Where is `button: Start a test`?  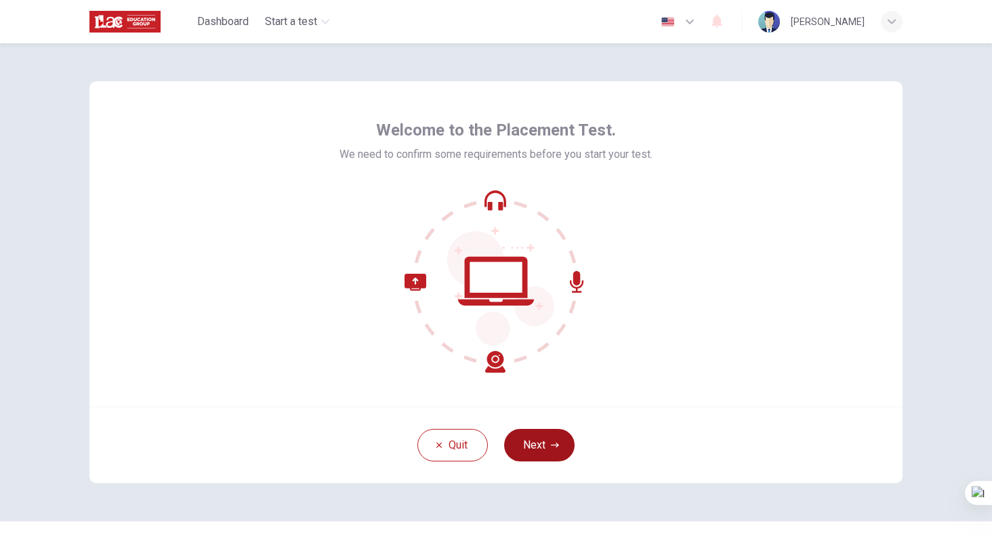 button: Start a test is located at coordinates (297, 22).